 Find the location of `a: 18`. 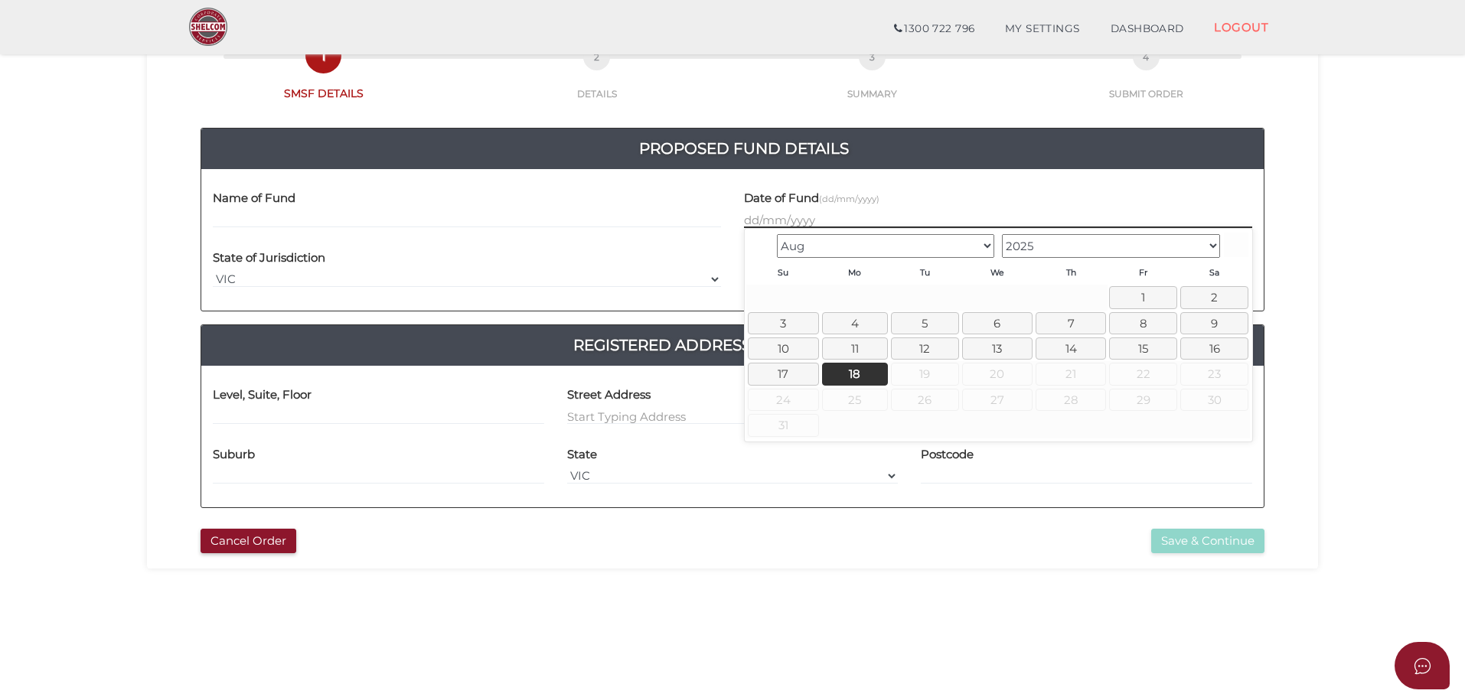

a: 18 is located at coordinates (855, 373).